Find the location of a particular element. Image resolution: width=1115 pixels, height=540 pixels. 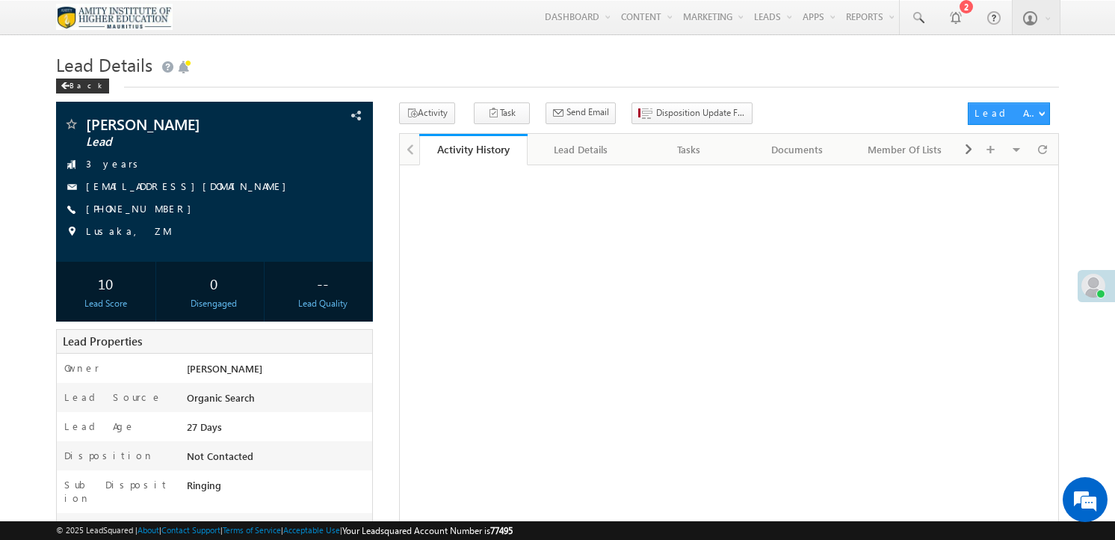

span: 3 years is located at coordinates (114, 164).